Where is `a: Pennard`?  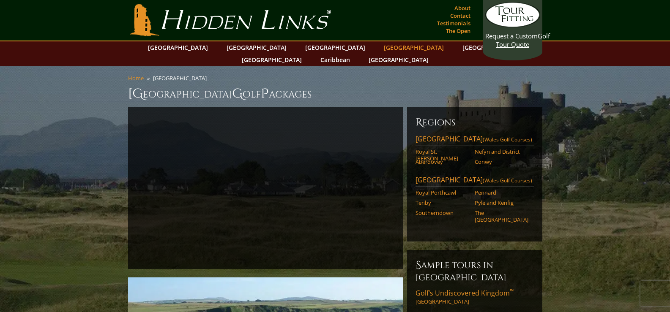
a: Pennard is located at coordinates (501, 193).